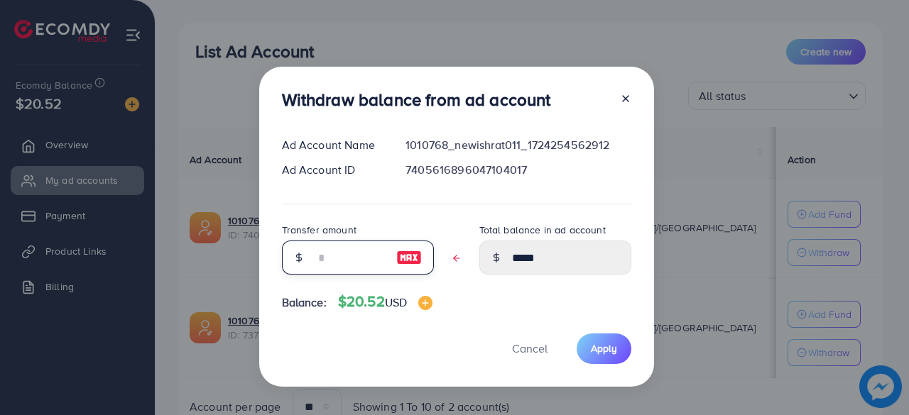 Image resolution: width=909 pixels, height=415 pixels. I want to click on span: Cancel, so click(529, 349).